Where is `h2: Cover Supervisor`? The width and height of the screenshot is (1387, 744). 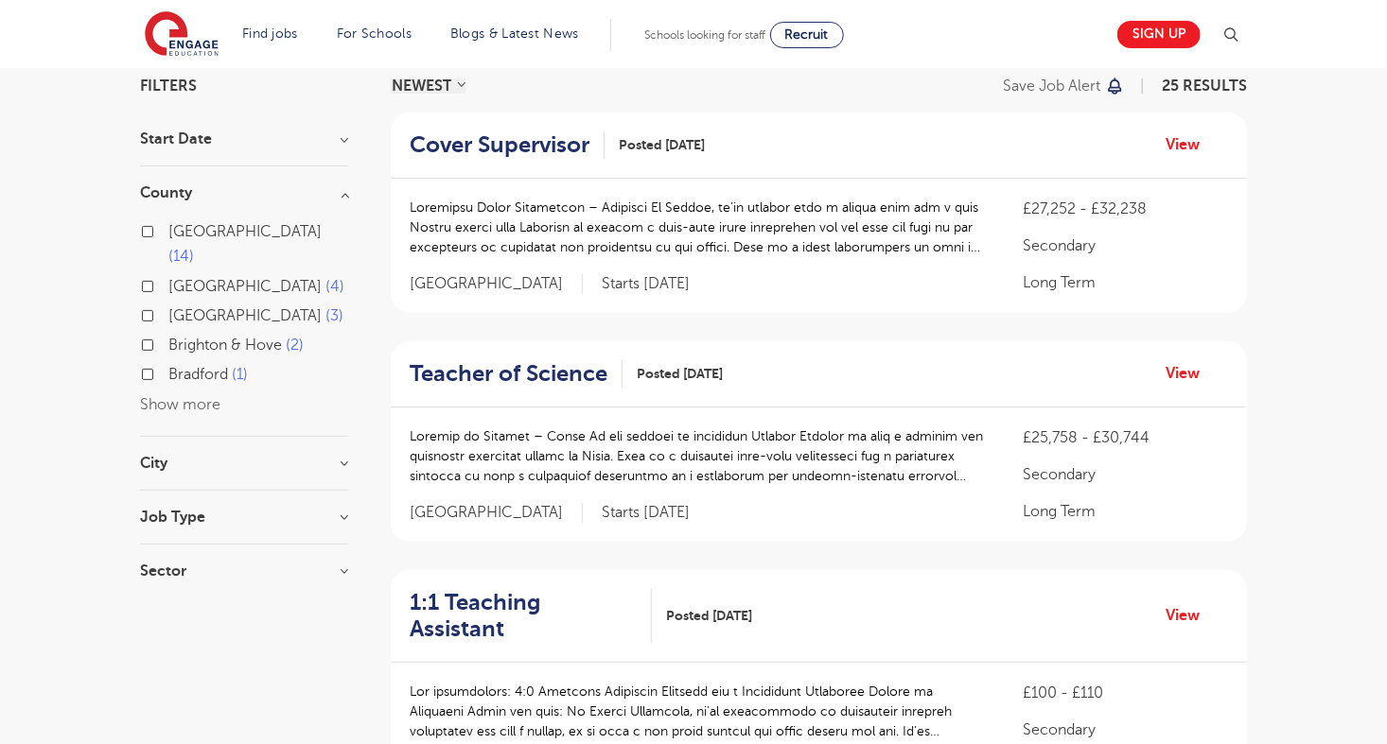 h2: Cover Supervisor is located at coordinates (499, 145).